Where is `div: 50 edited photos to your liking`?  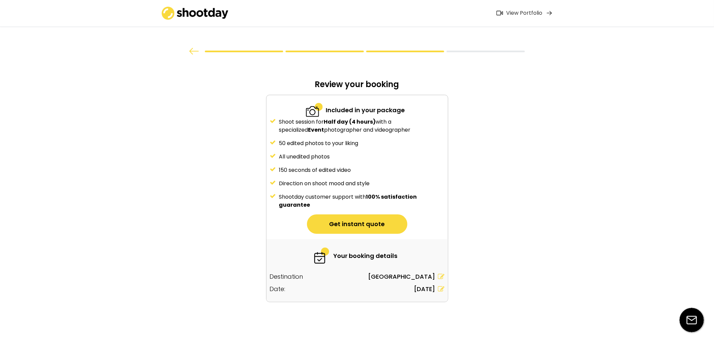
div: 50 edited photos to your liking is located at coordinates (362, 143).